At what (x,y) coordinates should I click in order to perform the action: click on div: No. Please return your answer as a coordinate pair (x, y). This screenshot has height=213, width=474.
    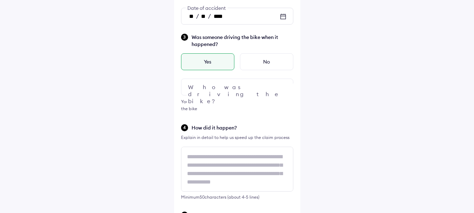
    Looking at the image, I should click on (267, 62).